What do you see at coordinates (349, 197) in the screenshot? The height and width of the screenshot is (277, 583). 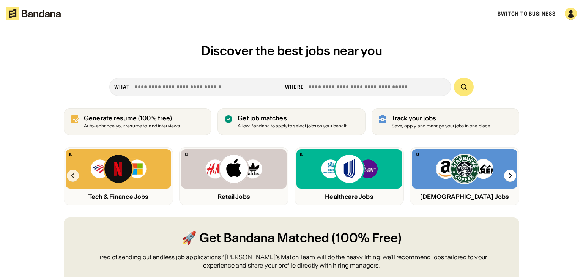 I see `div: Healthcare Jobs` at bounding box center [349, 197].